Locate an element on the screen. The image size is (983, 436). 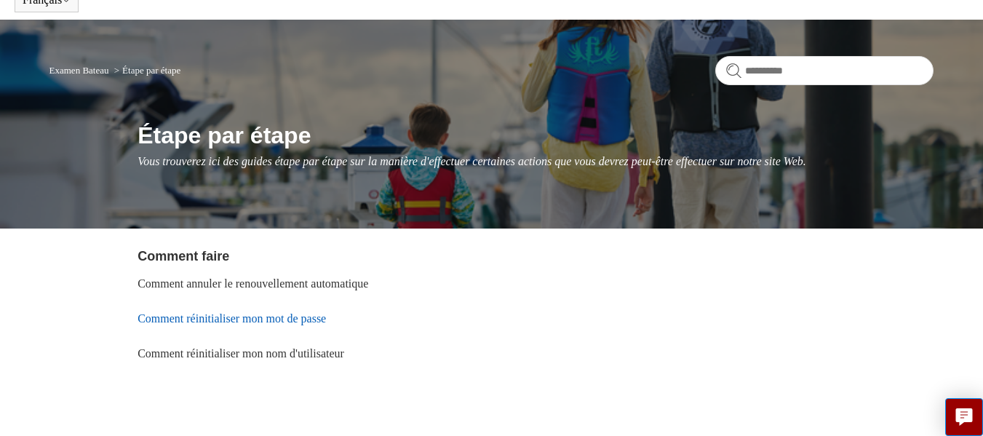
a: Comment réinitialiser mon nom d'utilisateur is located at coordinates (241, 353).